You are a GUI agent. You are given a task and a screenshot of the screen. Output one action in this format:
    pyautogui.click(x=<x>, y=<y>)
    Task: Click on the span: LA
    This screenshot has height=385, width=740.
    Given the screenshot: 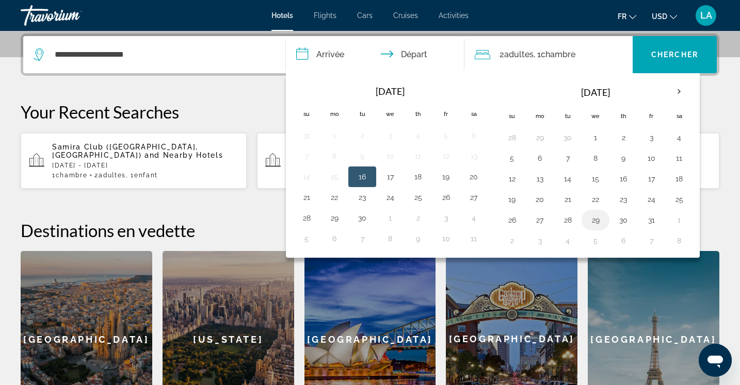 What is the action you would take?
    pyautogui.click(x=706, y=15)
    